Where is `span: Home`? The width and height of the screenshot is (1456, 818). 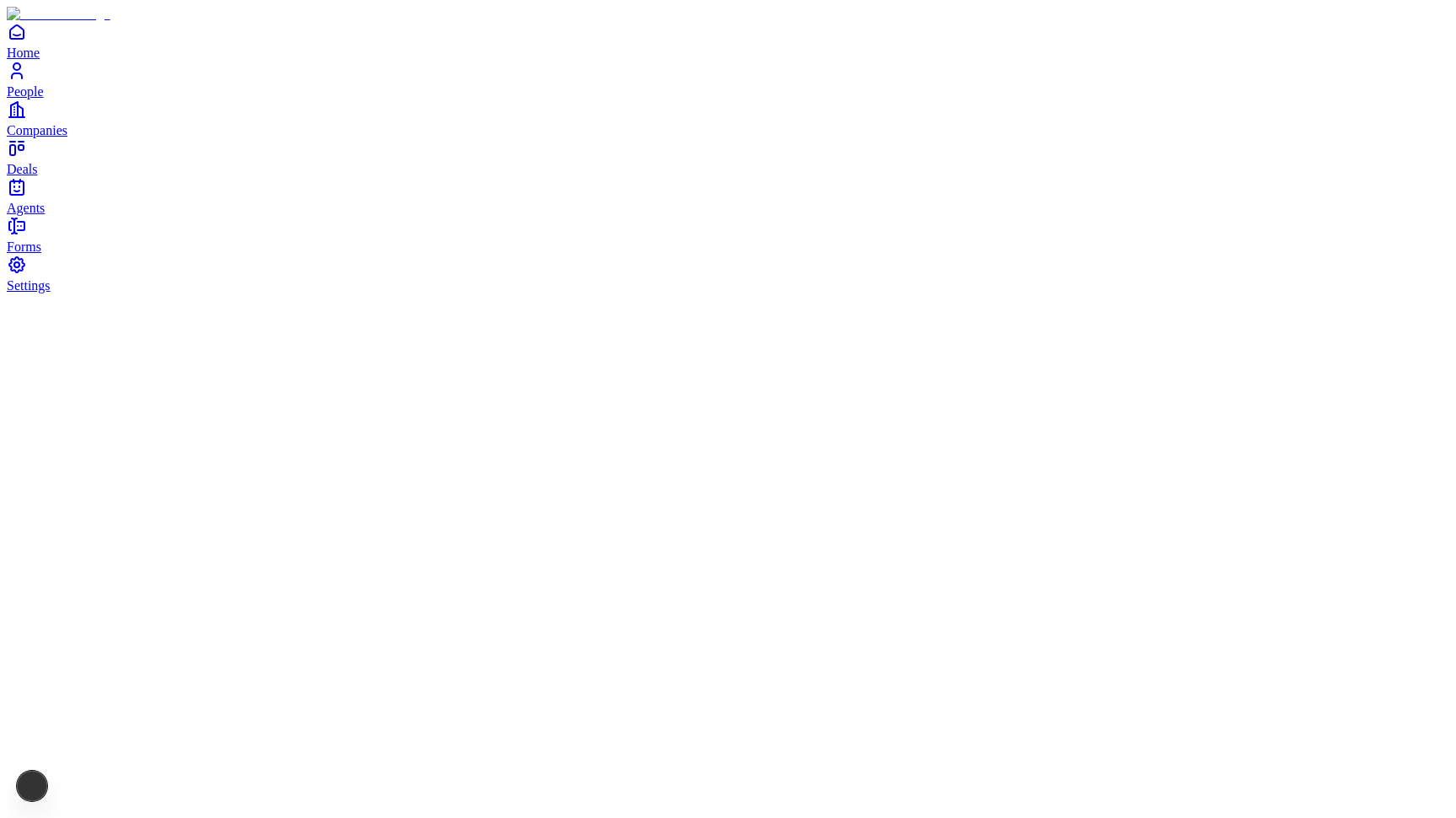 span: Home is located at coordinates (23, 52).